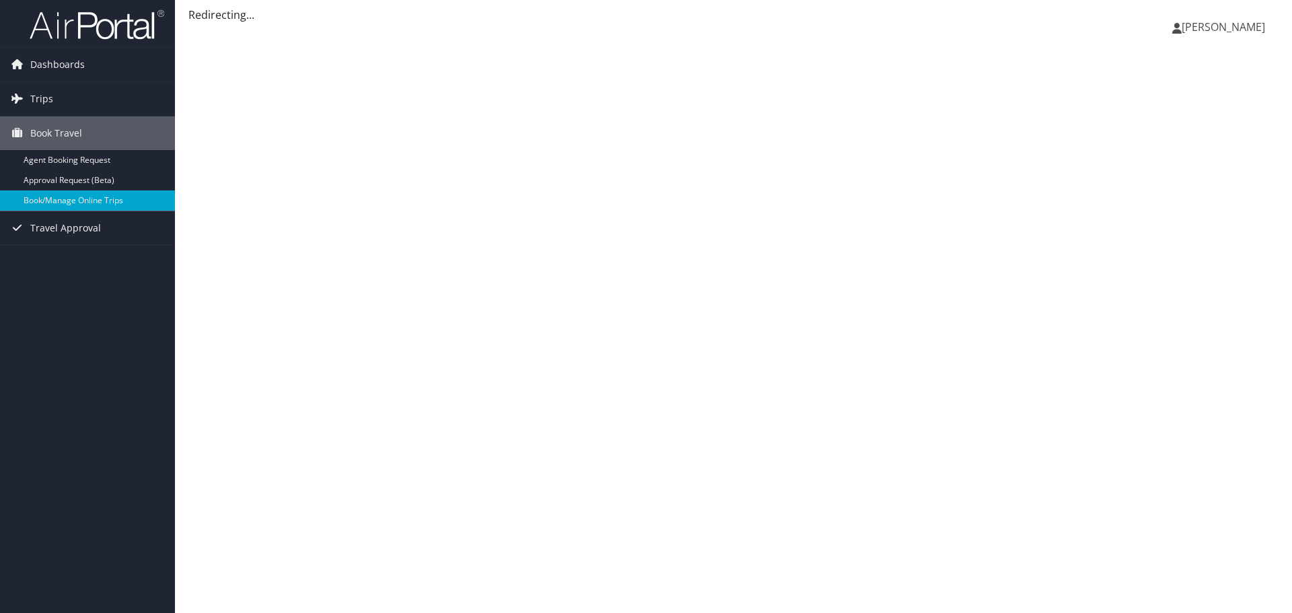 The image size is (1292, 613). I want to click on img: airportal-logo.png, so click(97, 24).